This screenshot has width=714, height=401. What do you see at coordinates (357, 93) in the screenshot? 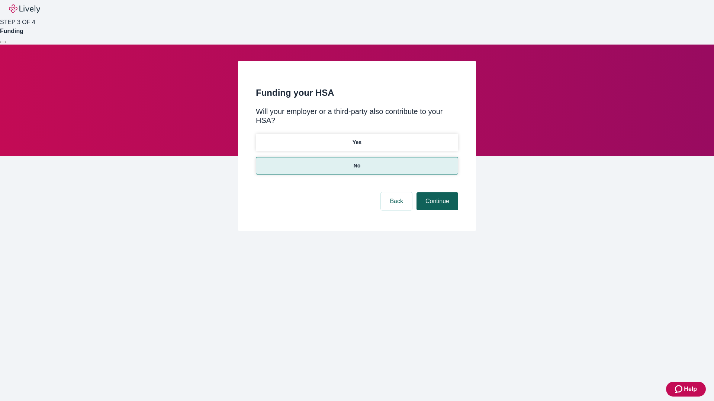
I see `h2: Funding your HSA` at bounding box center [357, 93].